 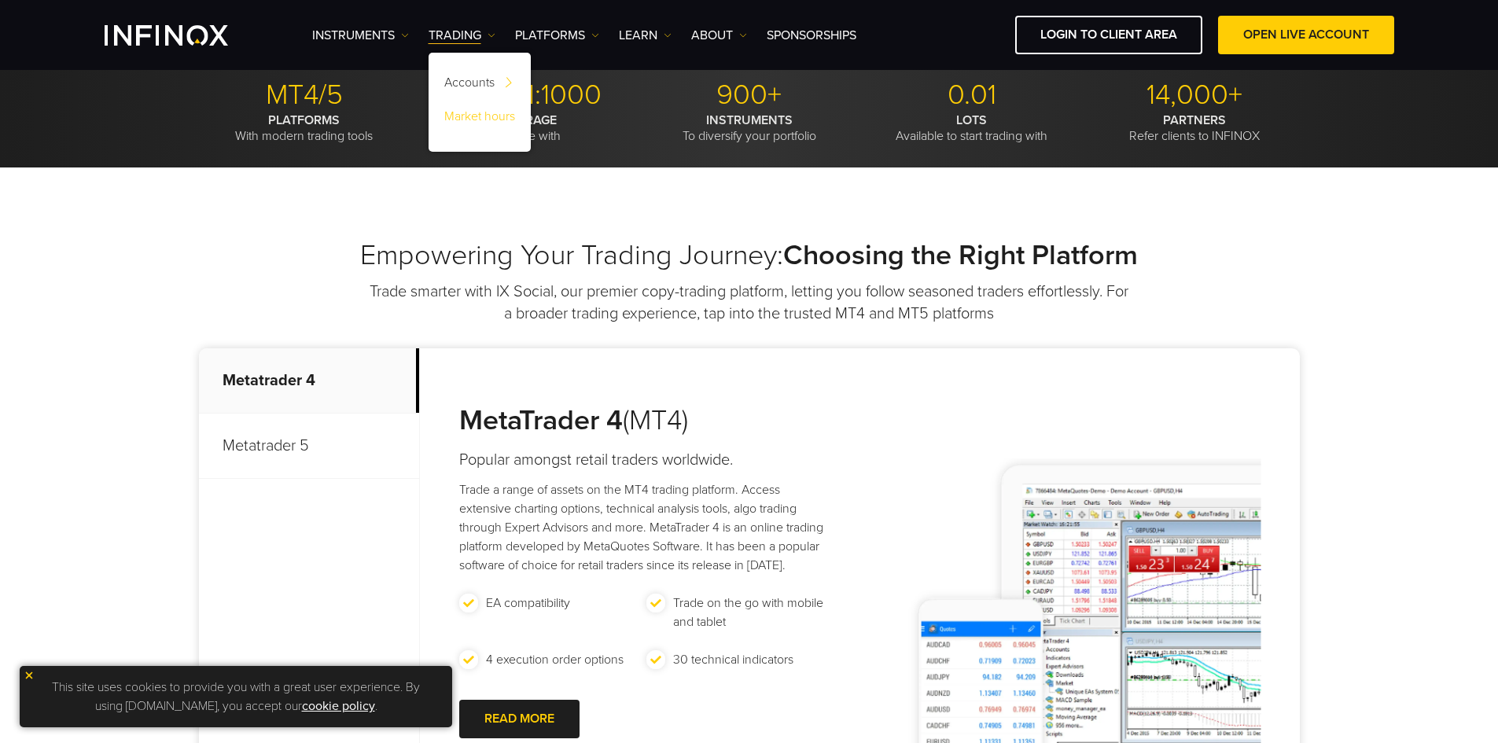 I want to click on p: 0.01, so click(x=972, y=95).